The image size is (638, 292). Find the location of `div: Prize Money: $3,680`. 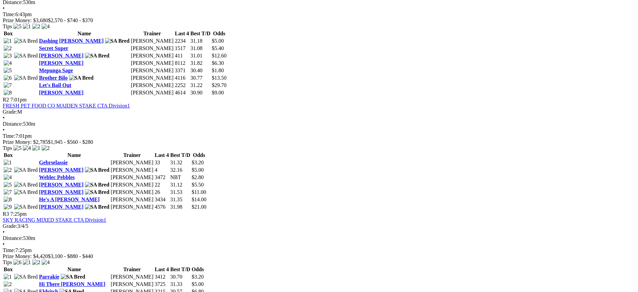

div: Prize Money: $3,680 is located at coordinates (319, 20).